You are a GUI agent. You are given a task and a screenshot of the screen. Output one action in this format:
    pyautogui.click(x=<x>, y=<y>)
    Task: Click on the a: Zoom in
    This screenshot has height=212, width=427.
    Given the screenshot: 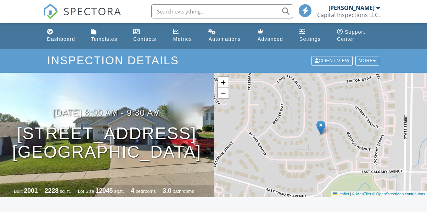 What is the action you would take?
    pyautogui.click(x=223, y=82)
    